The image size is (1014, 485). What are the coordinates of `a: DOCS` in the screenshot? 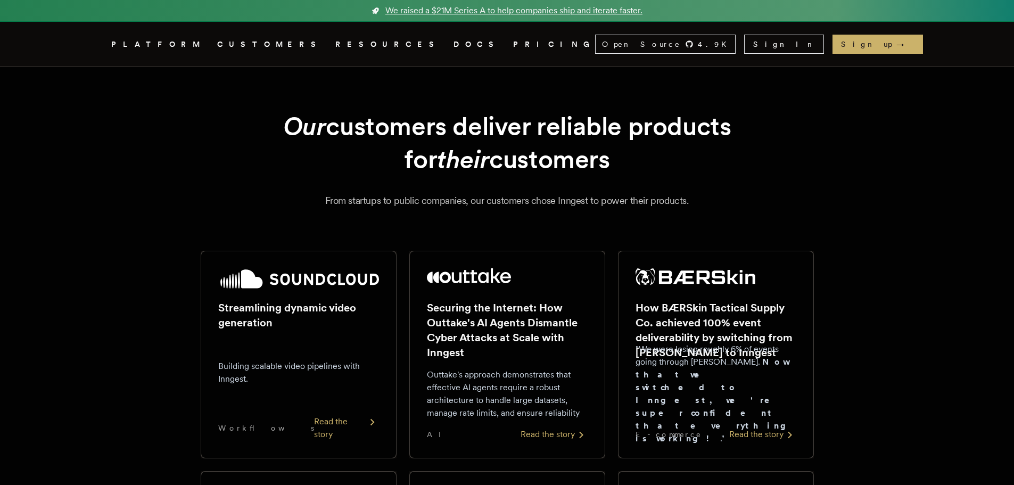 It's located at (477, 44).